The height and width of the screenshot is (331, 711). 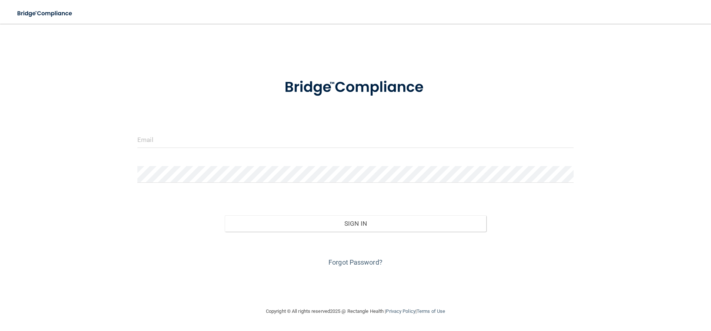 I want to click on div: Copyright © All rights reserved 2025 @ Rectangle Health | |, so click(x=356, y=311).